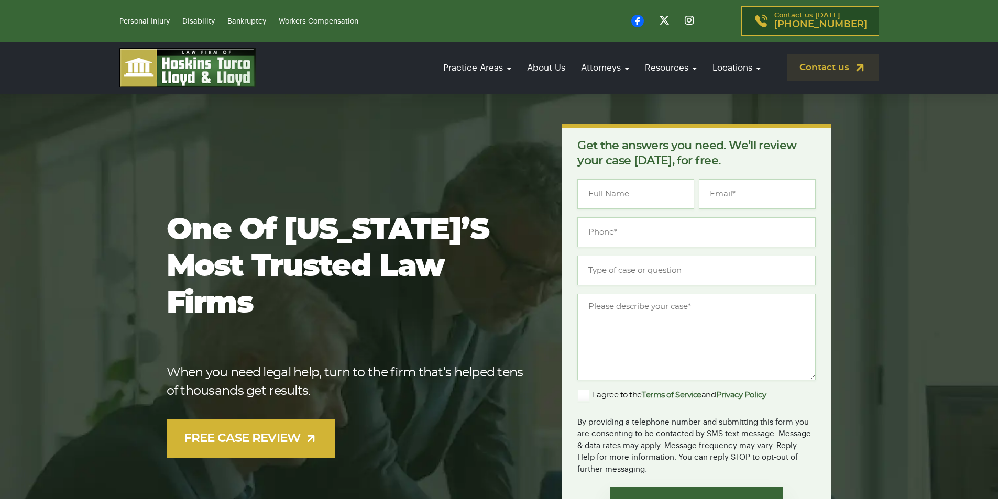  What do you see at coordinates (833, 68) in the screenshot?
I see `a: Contact us` at bounding box center [833, 68].